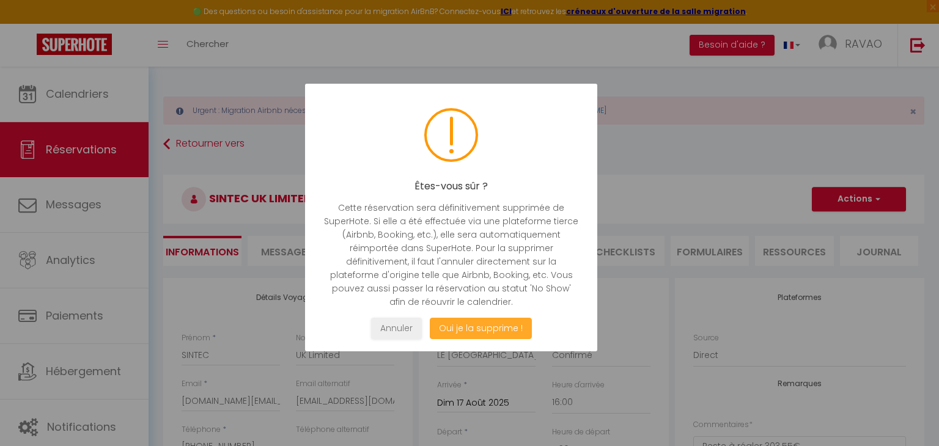  I want to click on h2: Êtes-vous sûr ?, so click(451, 186).